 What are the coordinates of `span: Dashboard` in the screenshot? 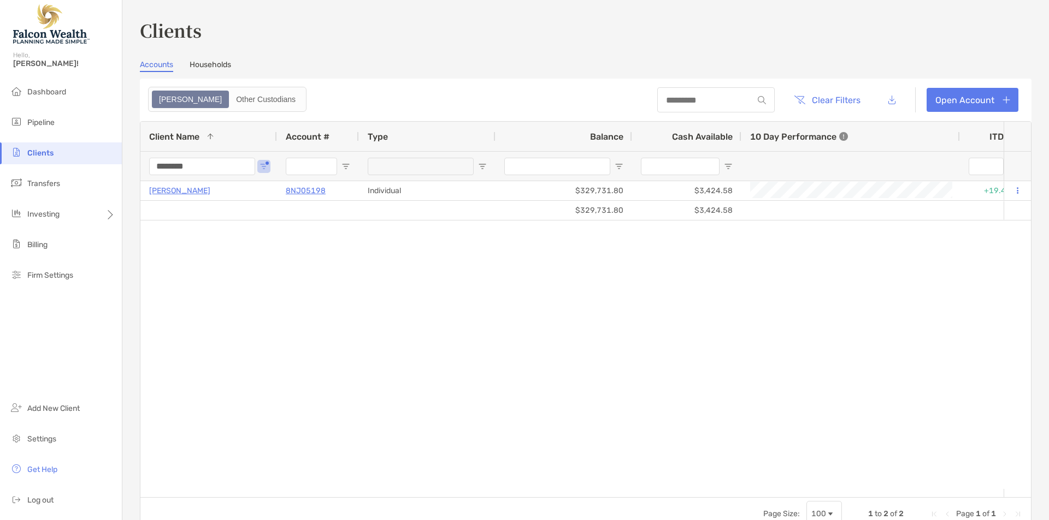 It's located at (46, 92).